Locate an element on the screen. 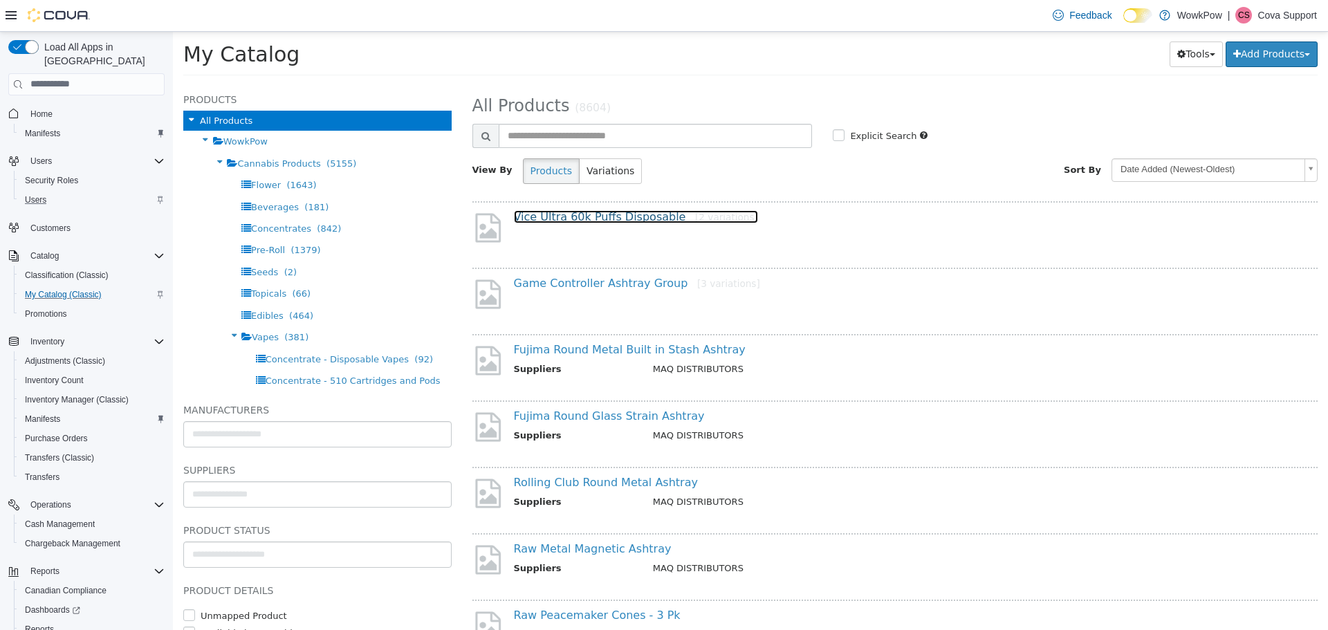 The width and height of the screenshot is (1328, 630). span: My Catalog (Classic) is located at coordinates (92, 295).